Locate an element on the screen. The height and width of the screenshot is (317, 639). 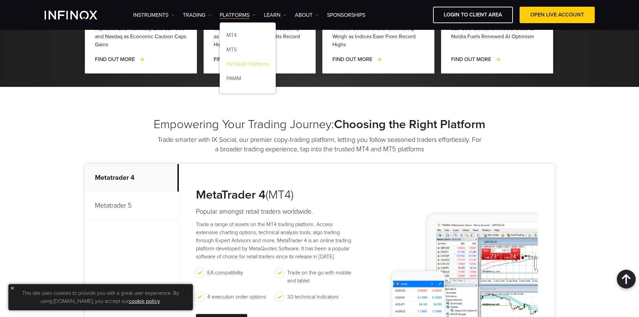
p: 30 technical indicators is located at coordinates (313, 297).